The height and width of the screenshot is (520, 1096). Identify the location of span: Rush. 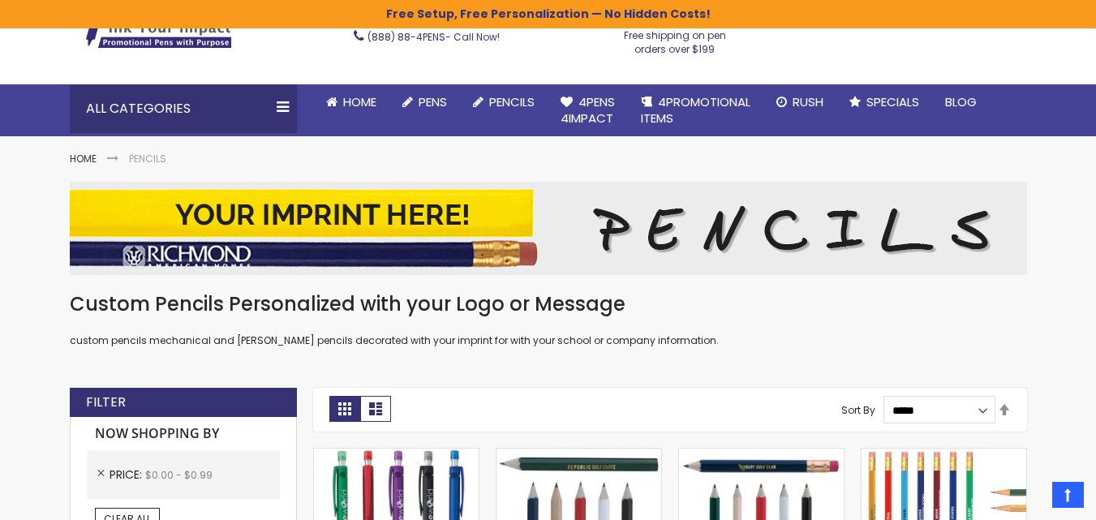
(808, 101).